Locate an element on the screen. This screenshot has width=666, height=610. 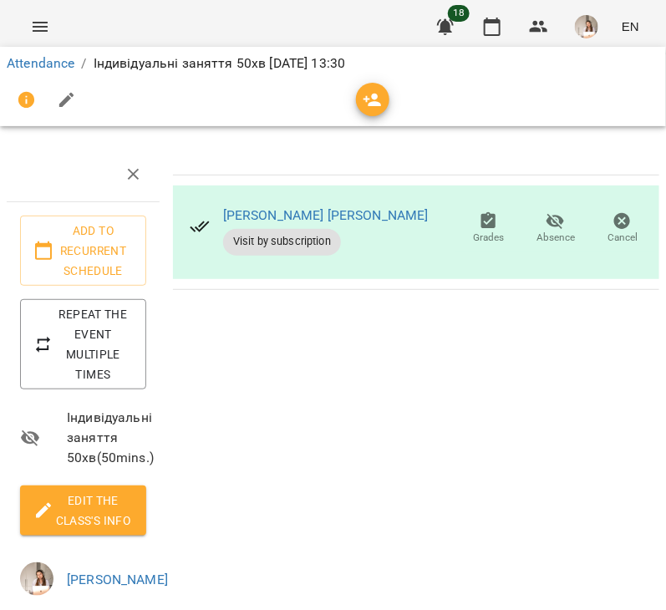
nav: breadcrumb is located at coordinates (333, 64).